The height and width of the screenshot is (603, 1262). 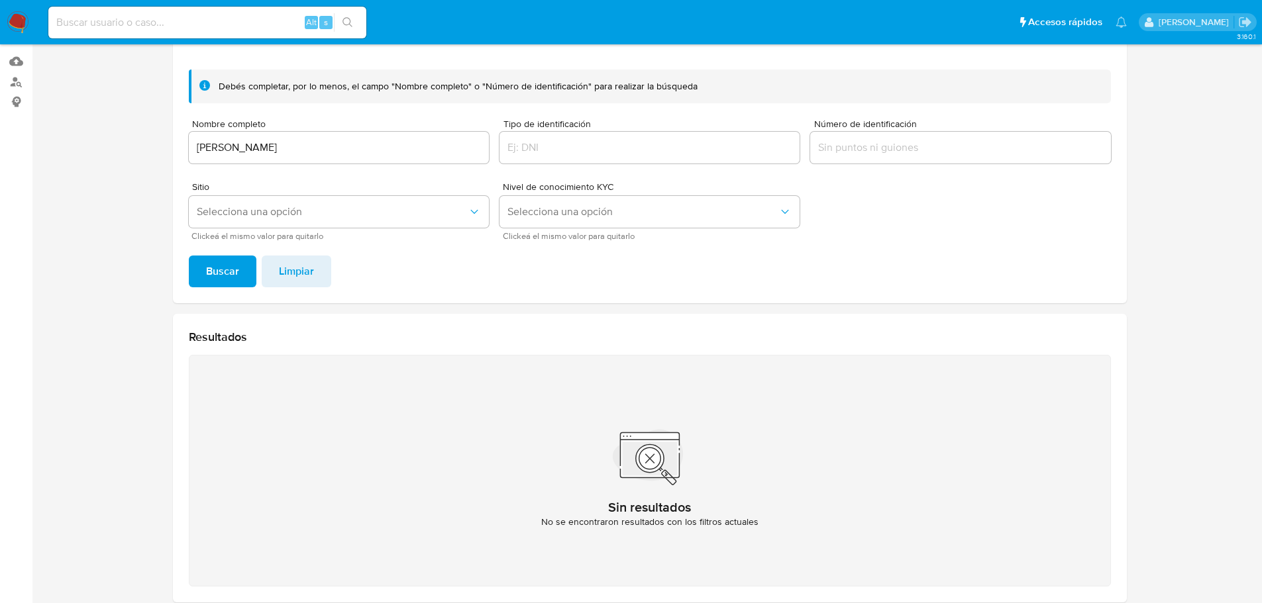 I want to click on span: s, so click(x=326, y=22).